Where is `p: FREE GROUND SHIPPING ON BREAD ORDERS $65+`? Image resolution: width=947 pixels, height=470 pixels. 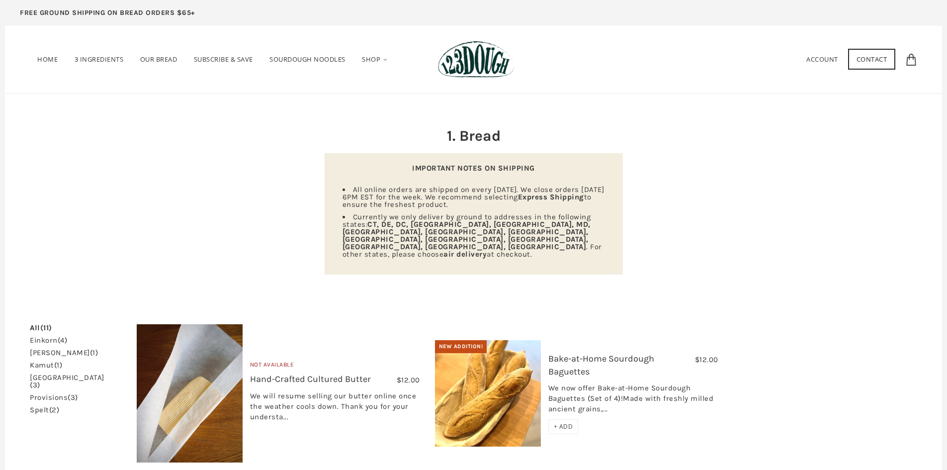
p: FREE GROUND SHIPPING ON BREAD ORDERS $65+ is located at coordinates (107, 13).